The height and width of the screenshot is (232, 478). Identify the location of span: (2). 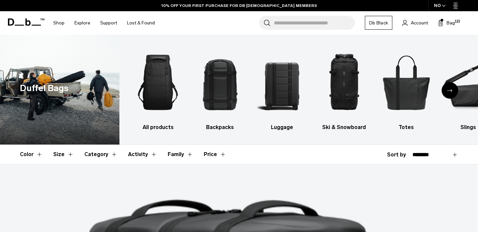
(457, 21).